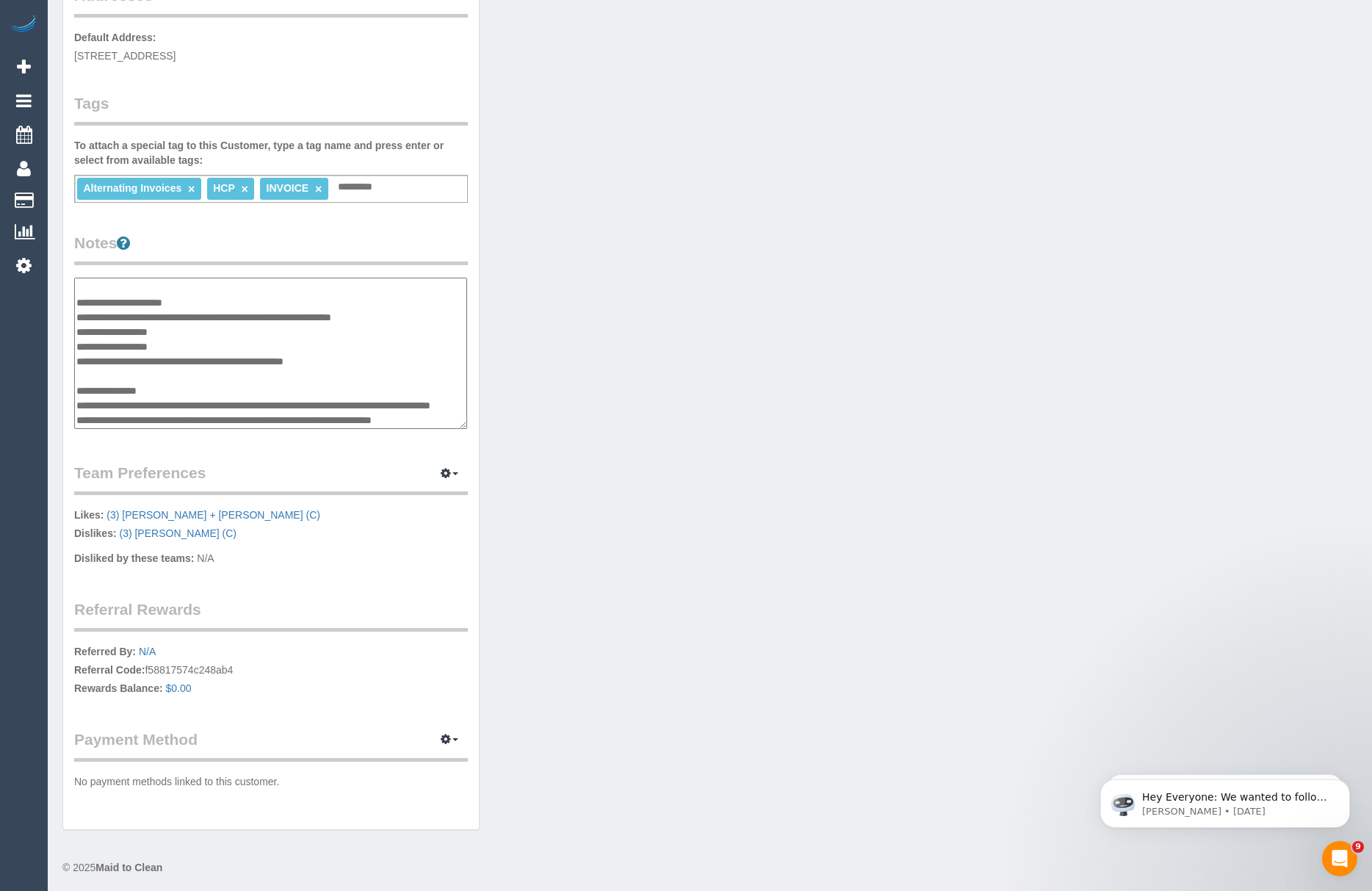 This screenshot has height=891, width=1372. What do you see at coordinates (89, 514) in the screenshot?
I see `label: Likes:` at bounding box center [89, 514].